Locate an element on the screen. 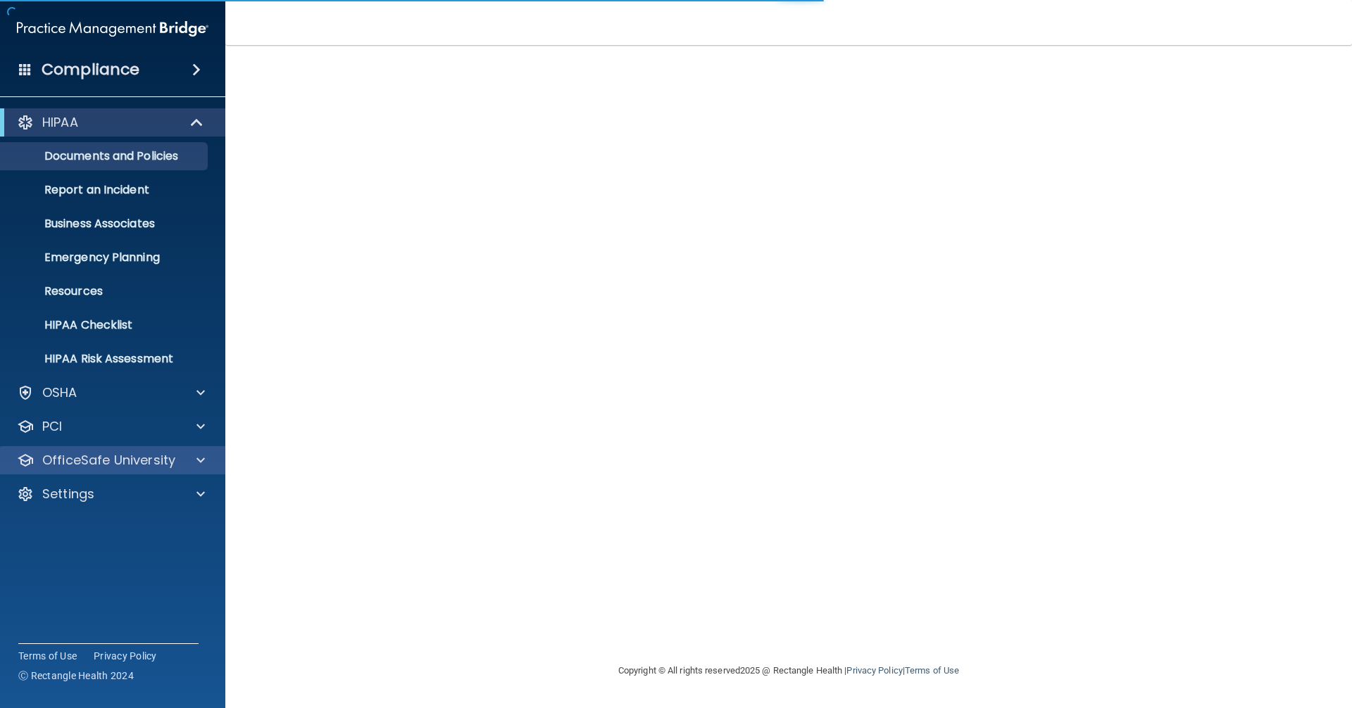 This screenshot has width=1352, height=708. p: PCI is located at coordinates (52, 427).